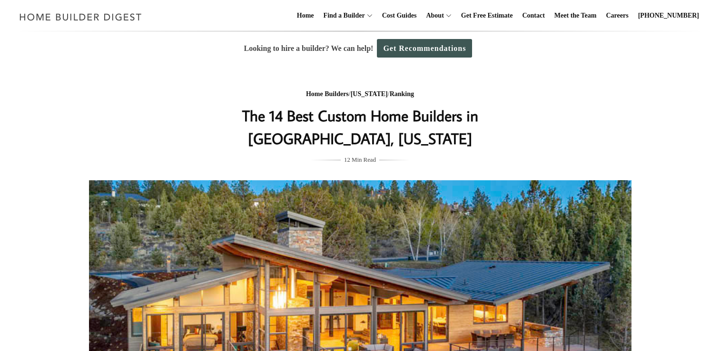  Describe the element at coordinates (399, 16) in the screenshot. I see `a: Cost Guides` at that location.